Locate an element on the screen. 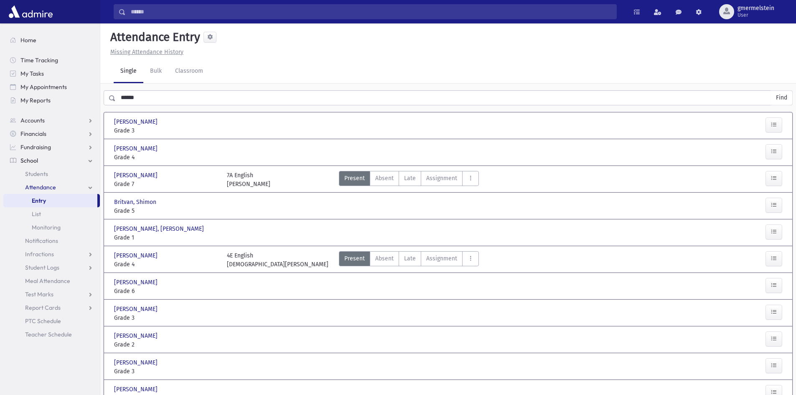 The width and height of the screenshot is (796, 395). span: Grade 6 is located at coordinates (166, 291).